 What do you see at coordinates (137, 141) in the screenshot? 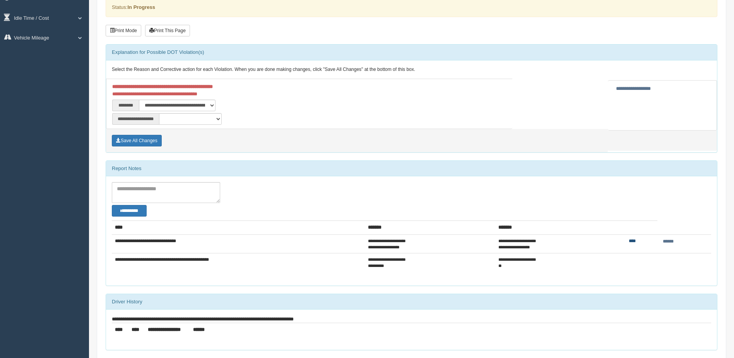
I see `button: Save` at bounding box center [137, 141].